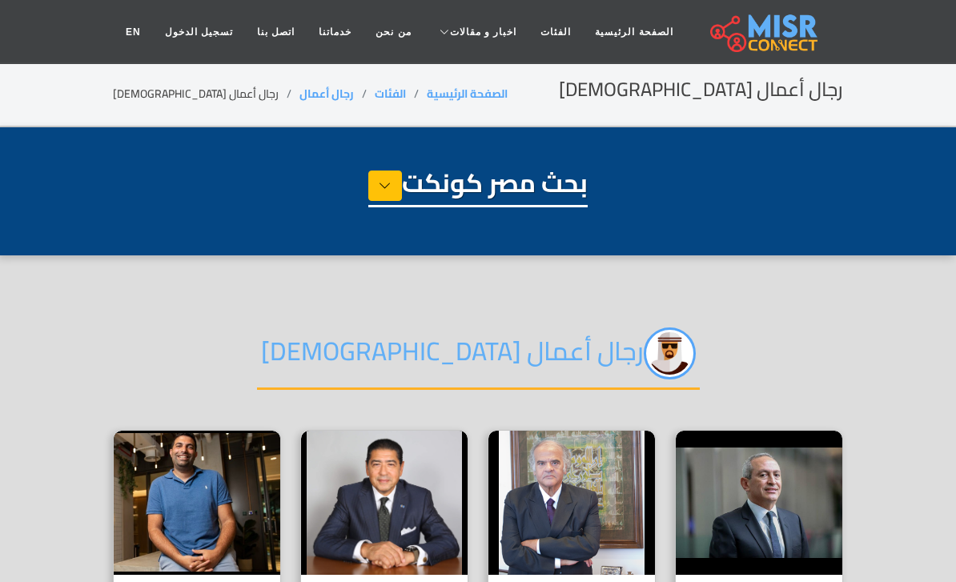  What do you see at coordinates (335, 32) in the screenshot?
I see `a: خدماتنا` at bounding box center [335, 32].